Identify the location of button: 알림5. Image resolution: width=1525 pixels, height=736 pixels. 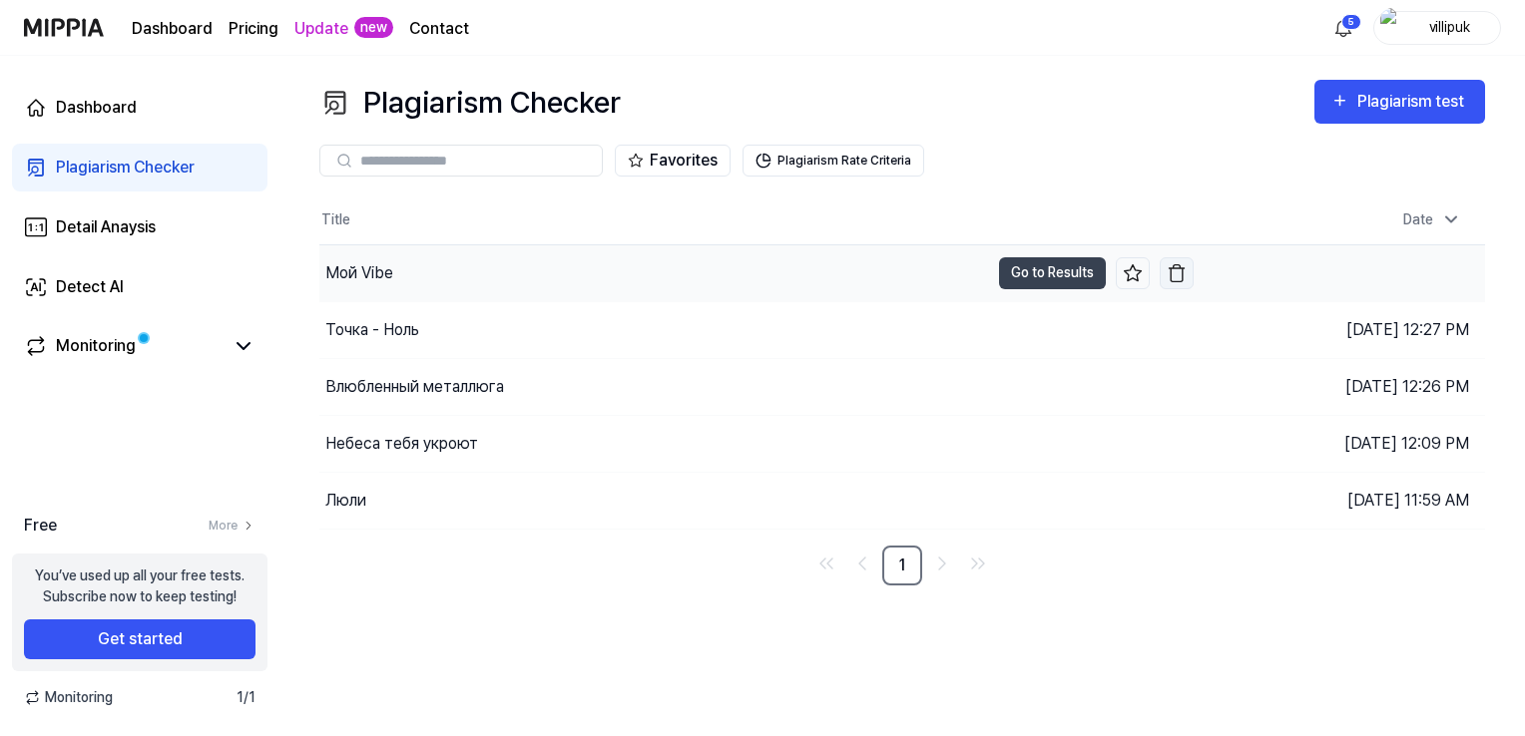
(1343, 28).